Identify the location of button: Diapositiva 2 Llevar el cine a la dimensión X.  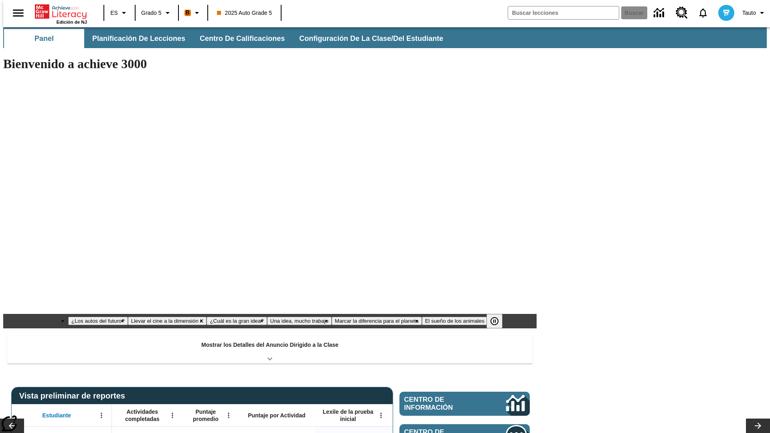
(167, 321).